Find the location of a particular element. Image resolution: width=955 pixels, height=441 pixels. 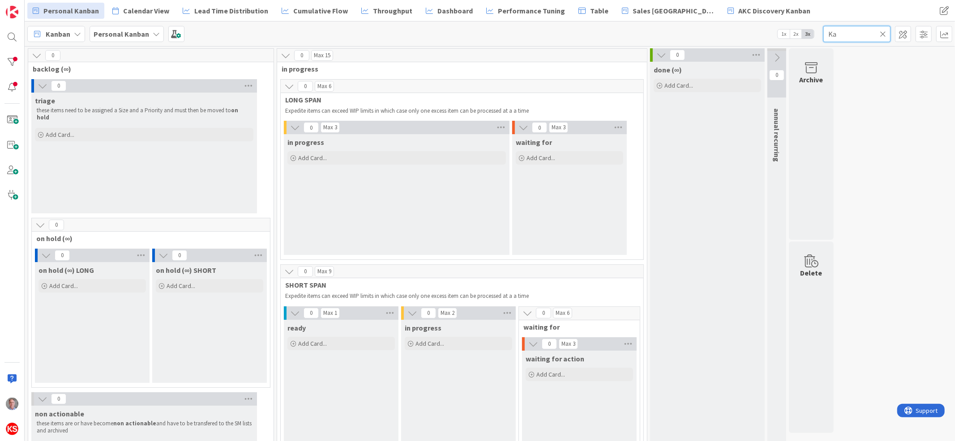

a: Cumulative Flow is located at coordinates (315, 11).